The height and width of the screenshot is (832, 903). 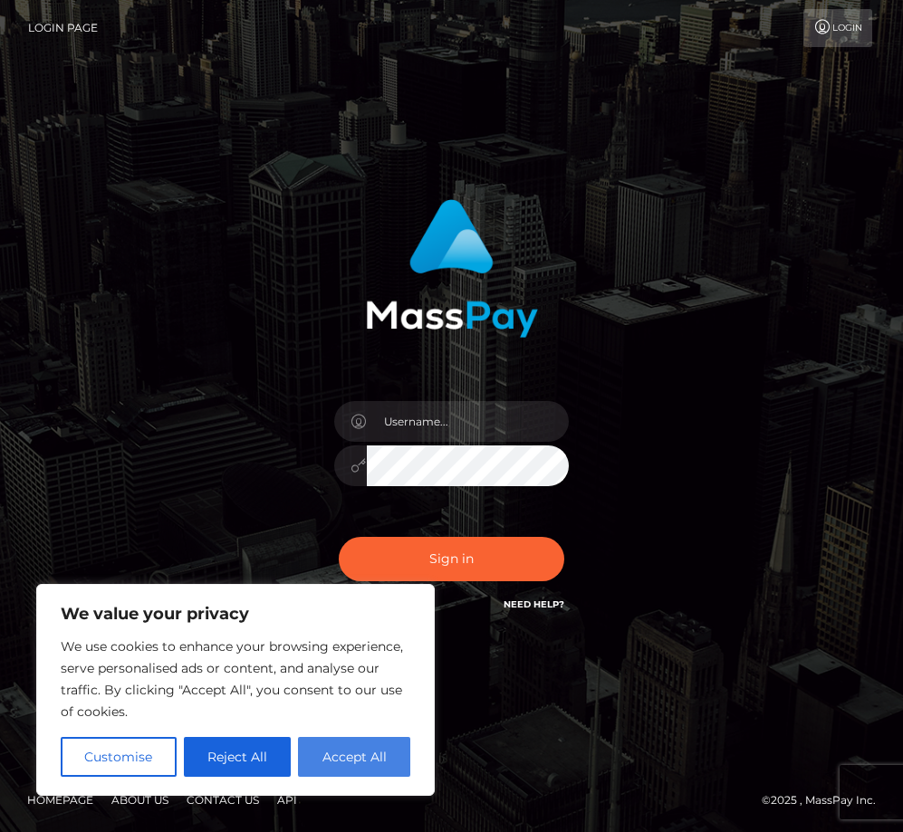 What do you see at coordinates (533, 604) in the screenshot?
I see `a: Need Help?` at bounding box center [533, 604].